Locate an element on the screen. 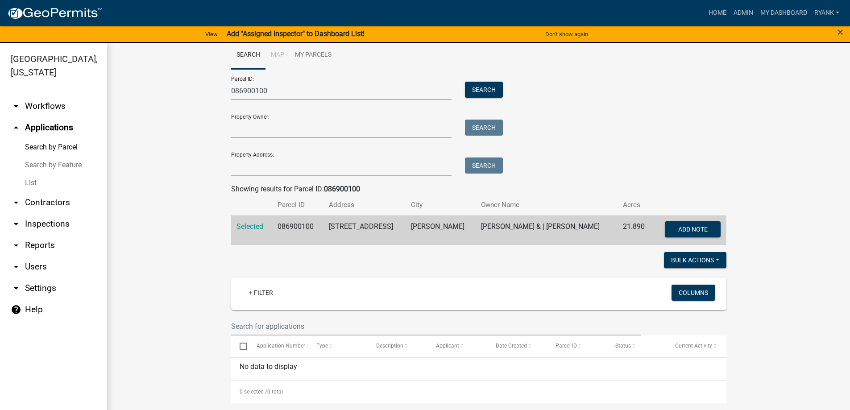 This screenshot has width=850, height=410. button: Add Note is located at coordinates (692, 229).